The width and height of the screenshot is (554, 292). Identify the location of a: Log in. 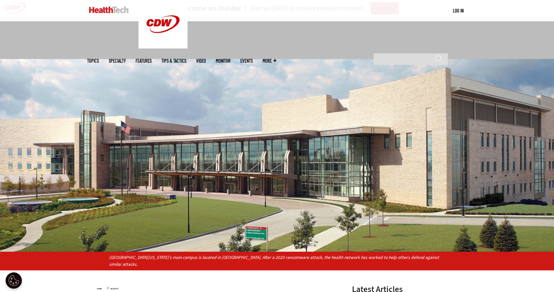
(458, 10).